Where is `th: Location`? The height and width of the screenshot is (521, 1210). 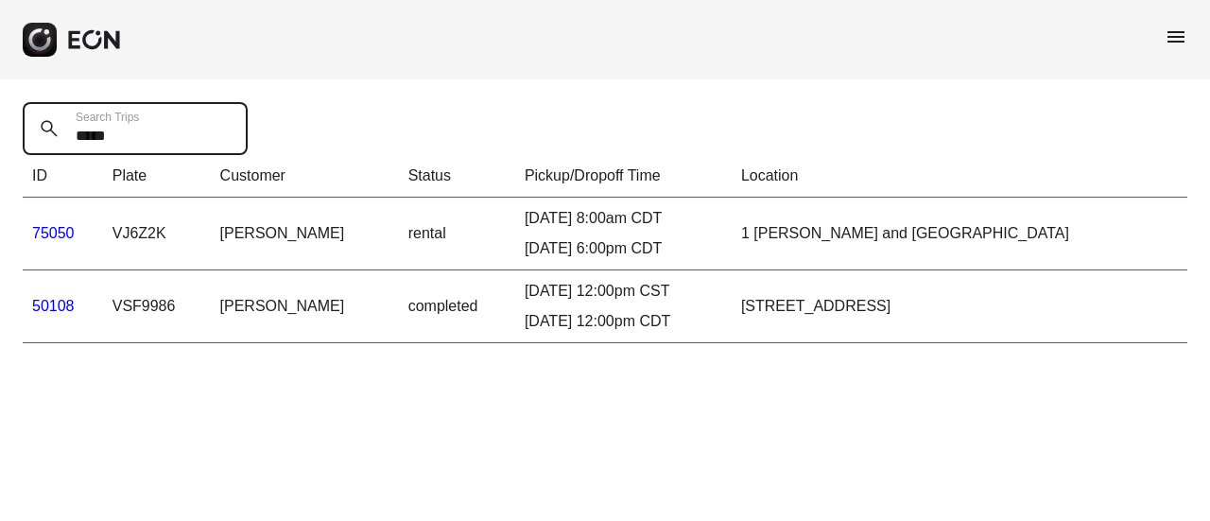
th: Location is located at coordinates (960, 176).